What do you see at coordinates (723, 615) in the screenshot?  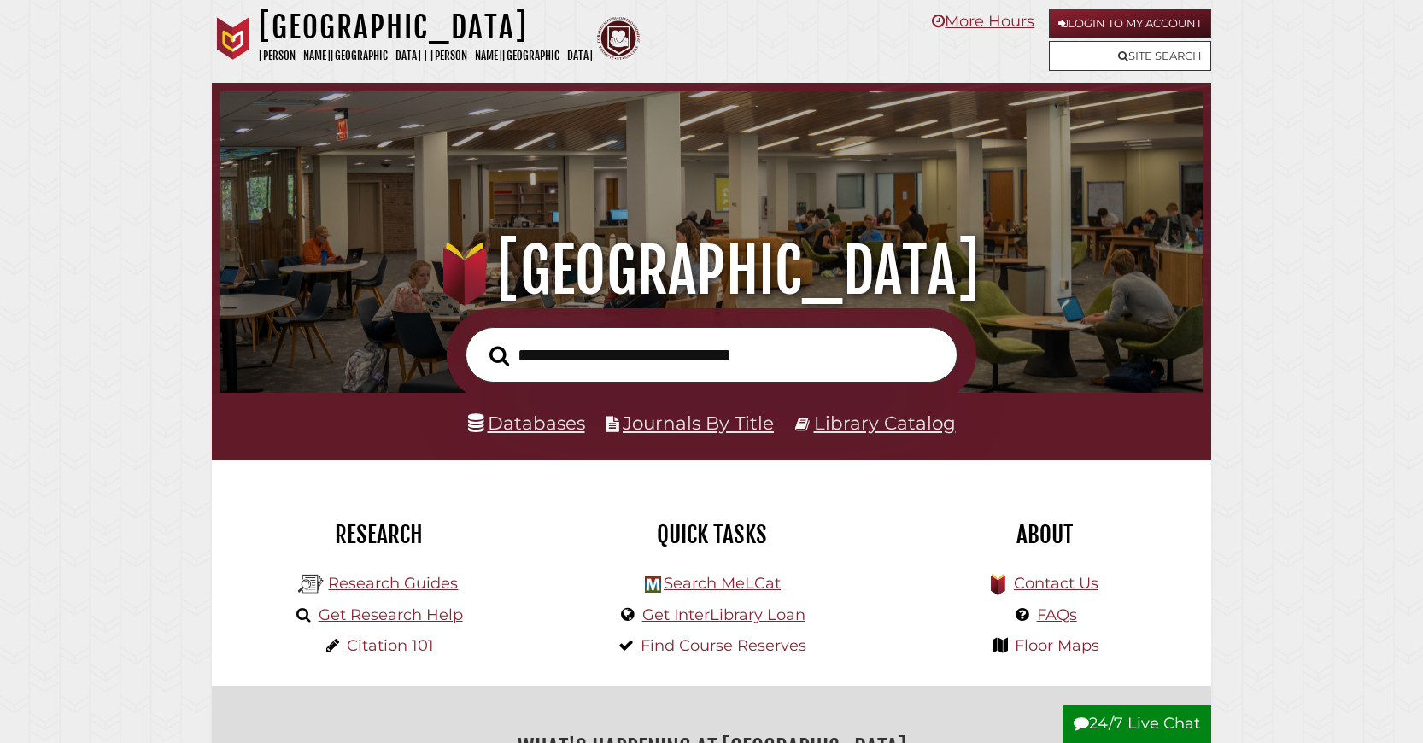 I see `a: Get InterLibrary Loan` at bounding box center [723, 615].